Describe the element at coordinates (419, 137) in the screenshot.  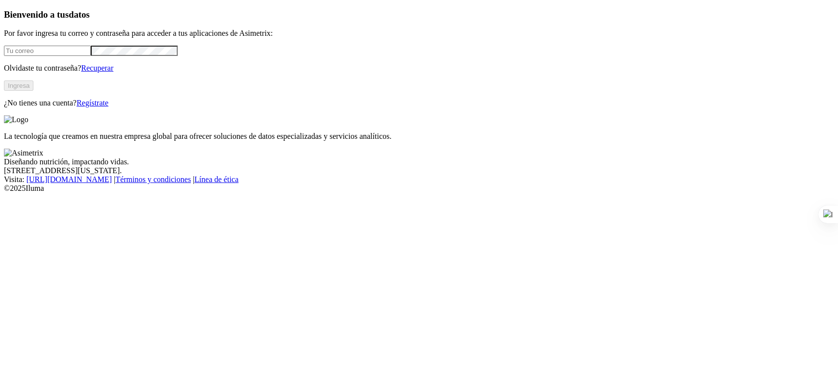
I see `p: La tecnología que creamos en nuestra empresa global para ofrecer soluciones de datos especializad...` at that location.